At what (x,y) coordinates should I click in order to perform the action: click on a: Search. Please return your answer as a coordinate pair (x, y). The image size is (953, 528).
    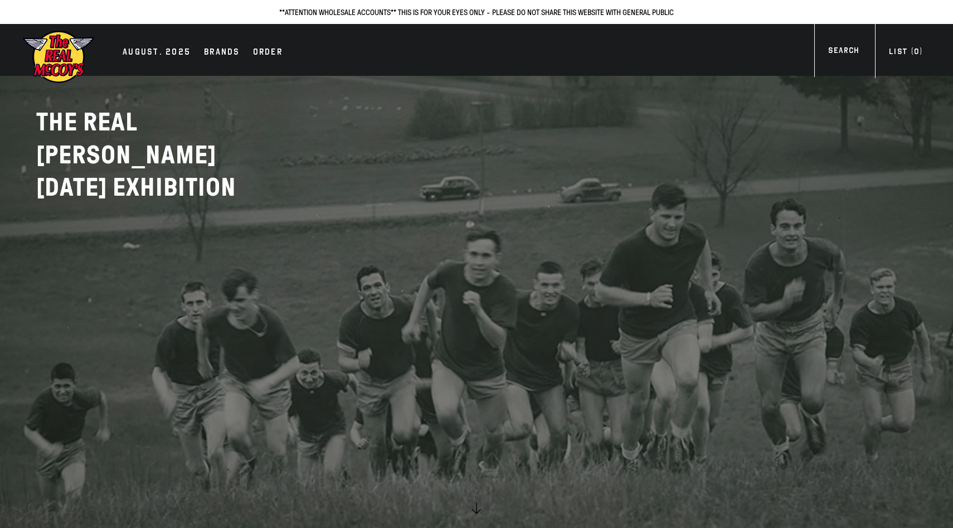
    Looking at the image, I should click on (843, 52).